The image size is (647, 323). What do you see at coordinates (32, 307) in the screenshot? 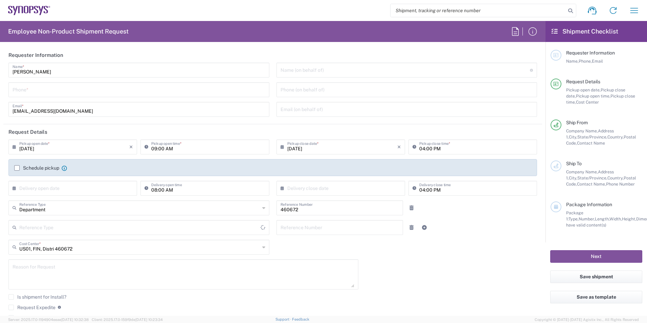
I see `label: Request Expedite` at bounding box center [32, 307].